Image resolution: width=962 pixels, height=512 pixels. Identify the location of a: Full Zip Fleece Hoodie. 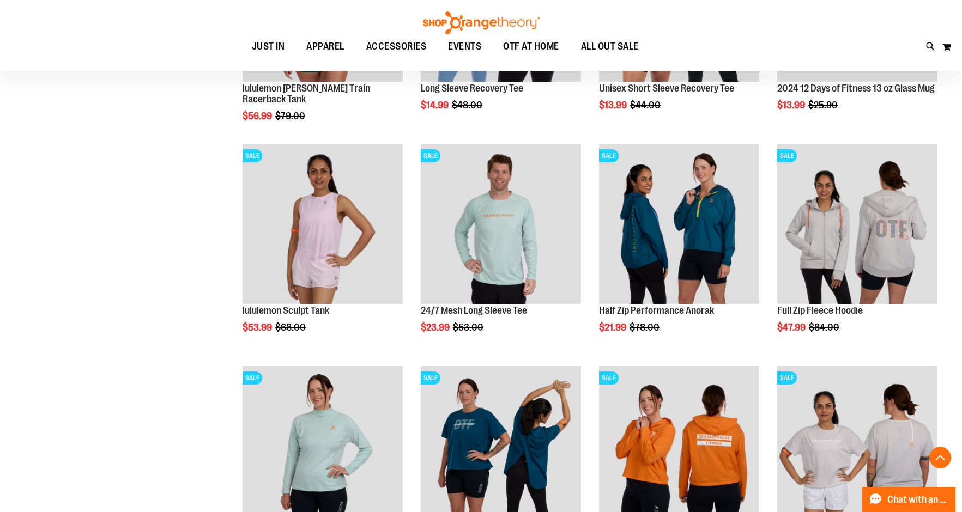
(820, 311).